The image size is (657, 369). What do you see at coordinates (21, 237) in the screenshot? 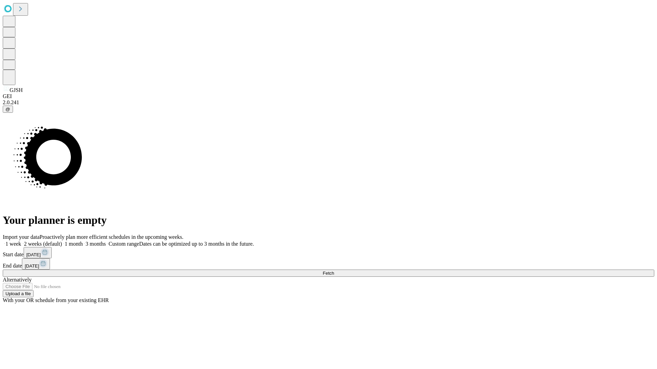
I see `span: Import your data` at bounding box center [21, 237].